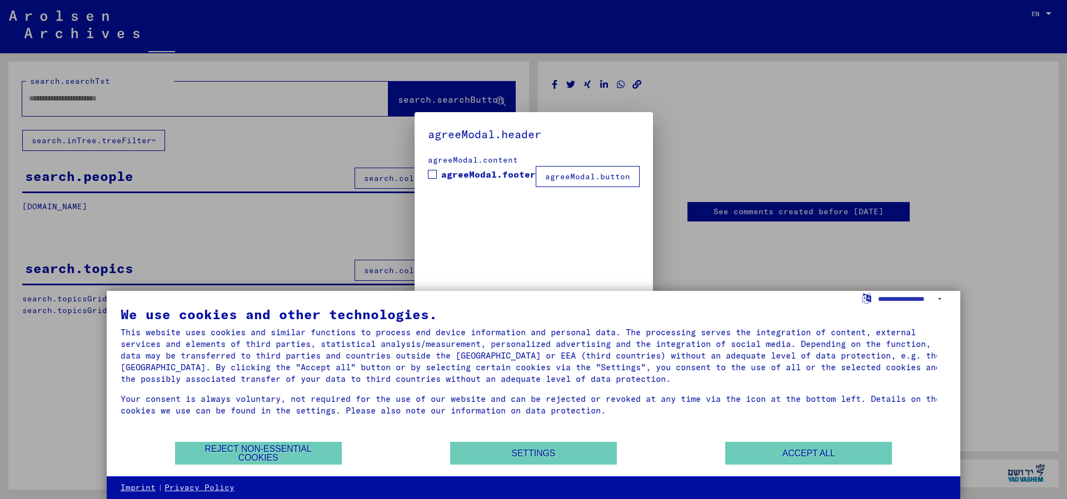  Describe the element at coordinates (808, 453) in the screenshot. I see `button: Accept all` at that location.